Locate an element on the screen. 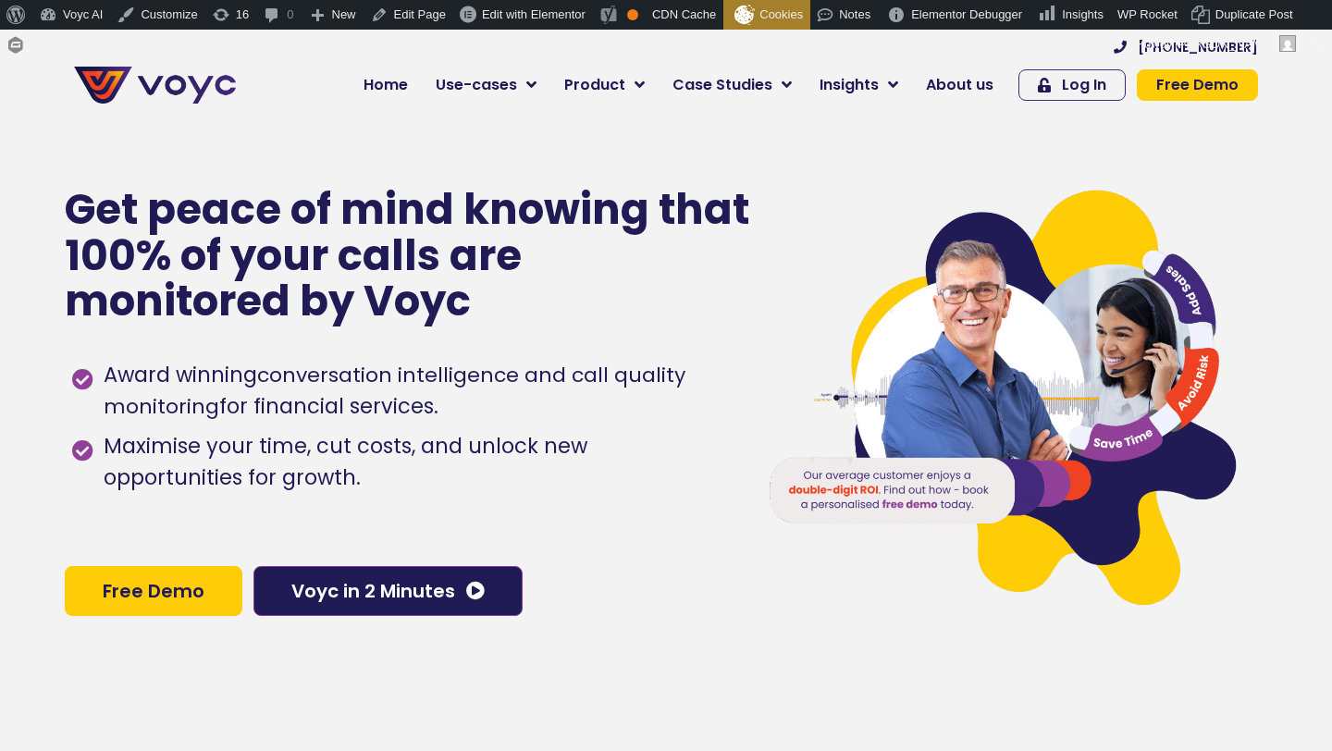 The height and width of the screenshot is (751, 1332). a: Voyc in 2 Minutes is located at coordinates (388, 591).